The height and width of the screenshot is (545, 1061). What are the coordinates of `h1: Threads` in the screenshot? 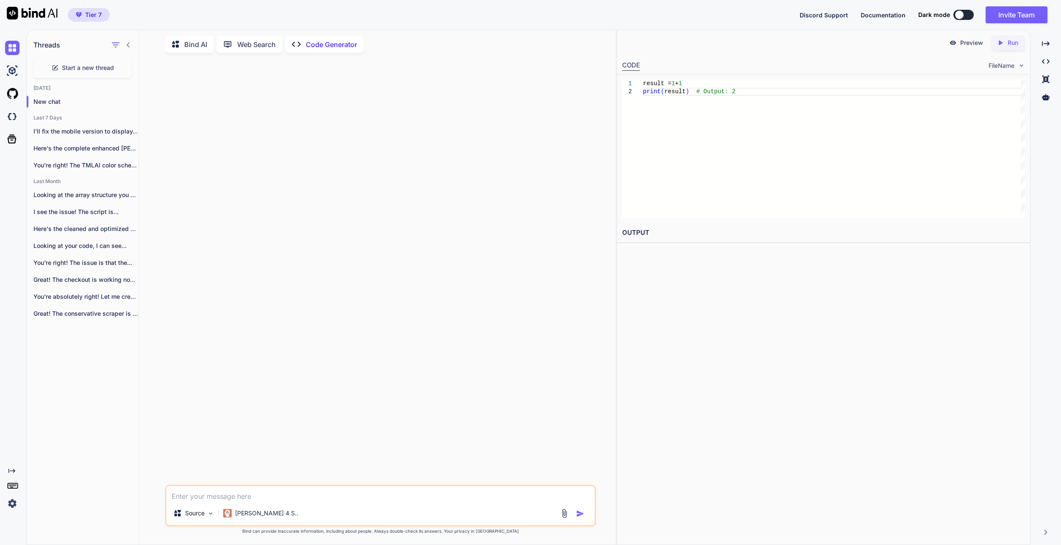 It's located at (47, 45).